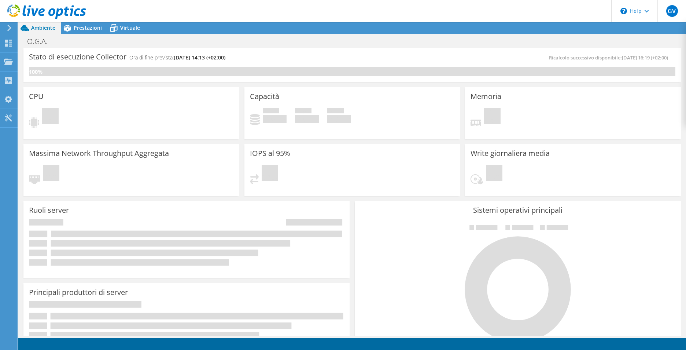 Image resolution: width=686 pixels, height=350 pixels. I want to click on span: Disponibile, so click(303, 111).